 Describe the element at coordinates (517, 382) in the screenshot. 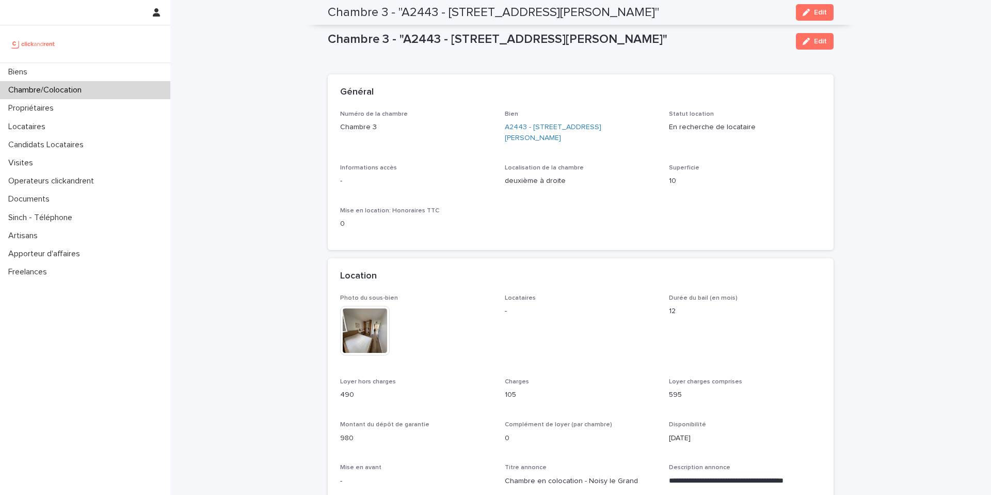

I see `span: Charges` at that location.